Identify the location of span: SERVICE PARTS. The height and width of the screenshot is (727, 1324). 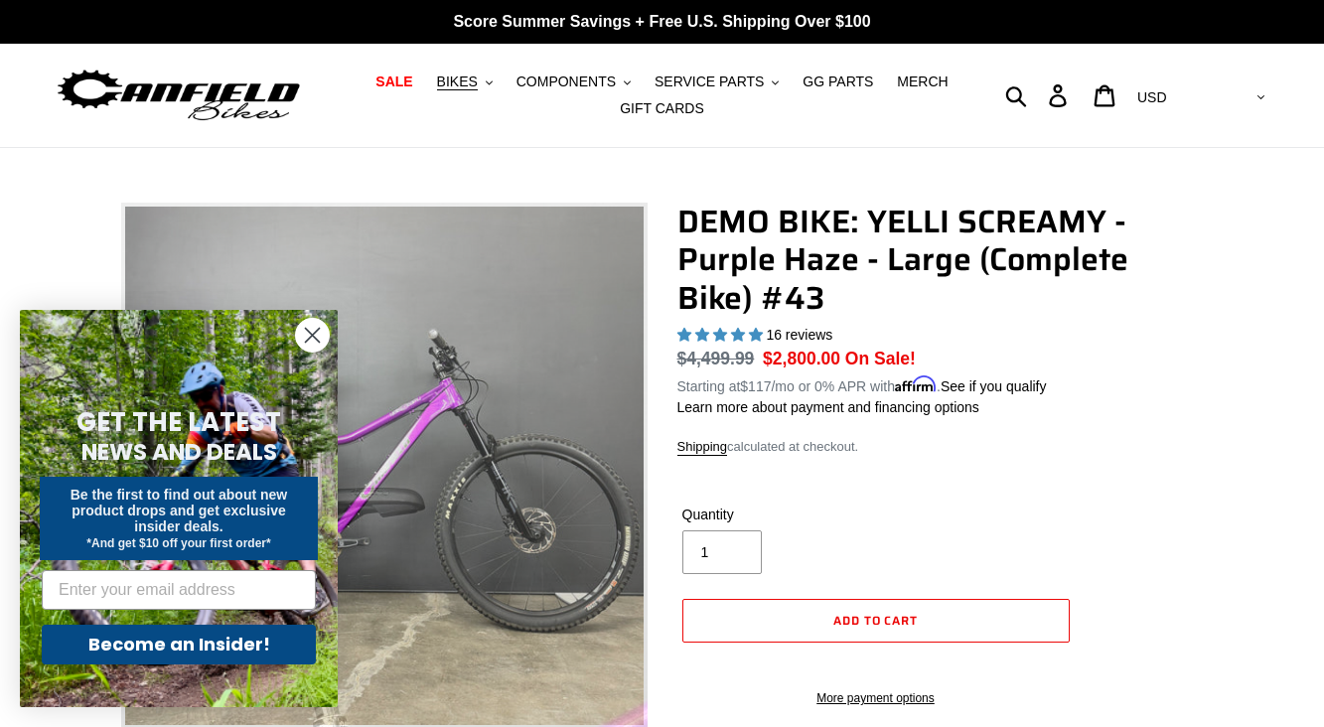
(709, 81).